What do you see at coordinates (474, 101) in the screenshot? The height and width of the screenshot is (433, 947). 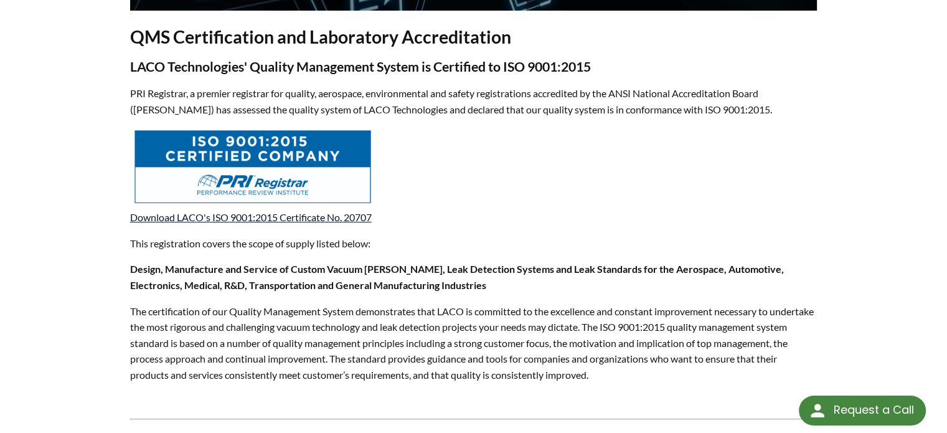 I see `p: PRI Registrar, a premier registrar for quality, aerospace, environmental and safety registrations...` at bounding box center [474, 101].